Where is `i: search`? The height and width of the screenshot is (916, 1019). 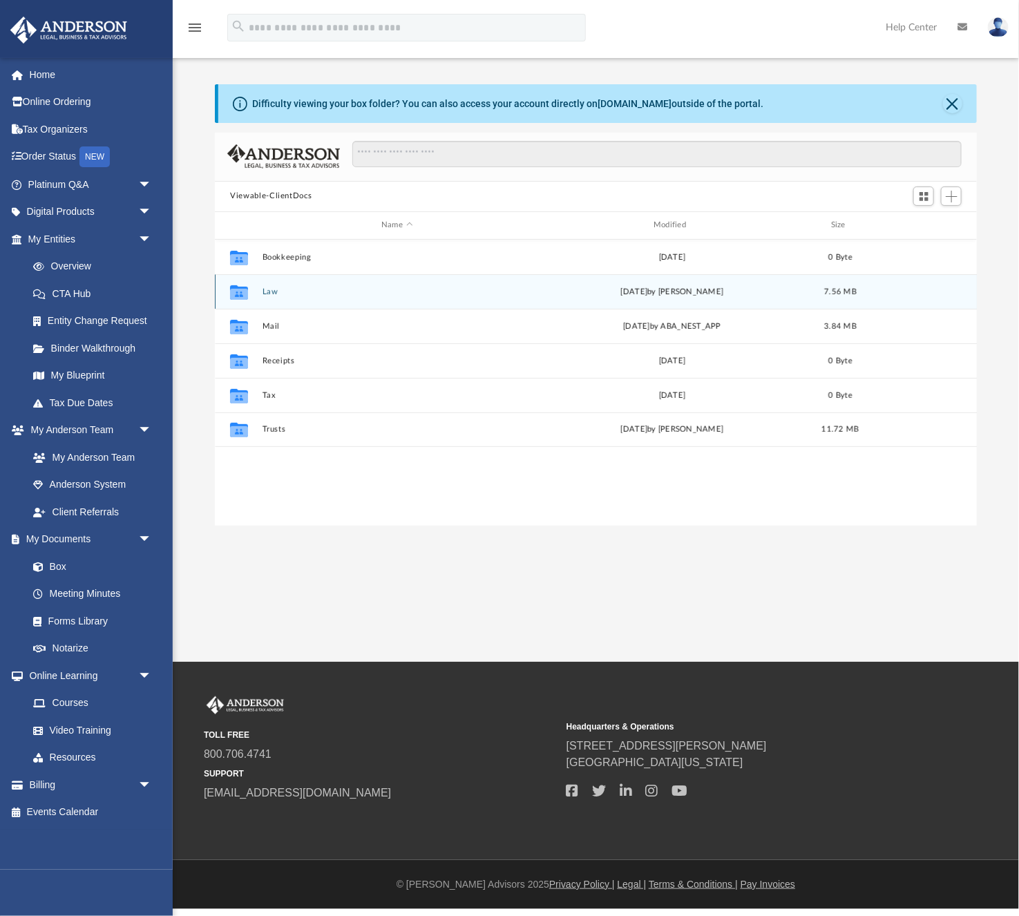
i: search is located at coordinates (238, 26).